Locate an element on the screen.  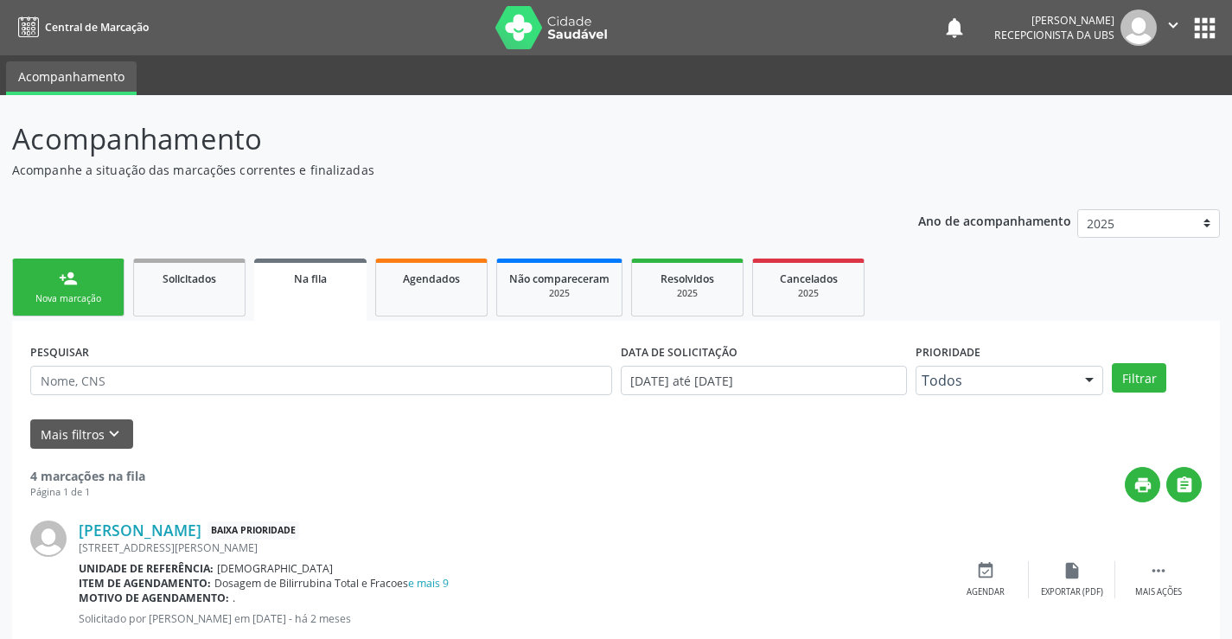
span: Agendados is located at coordinates (432, 278).